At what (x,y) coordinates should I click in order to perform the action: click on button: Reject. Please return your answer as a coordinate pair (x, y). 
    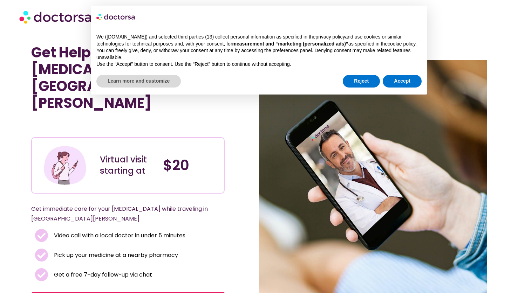
    Looking at the image, I should click on (361, 81).